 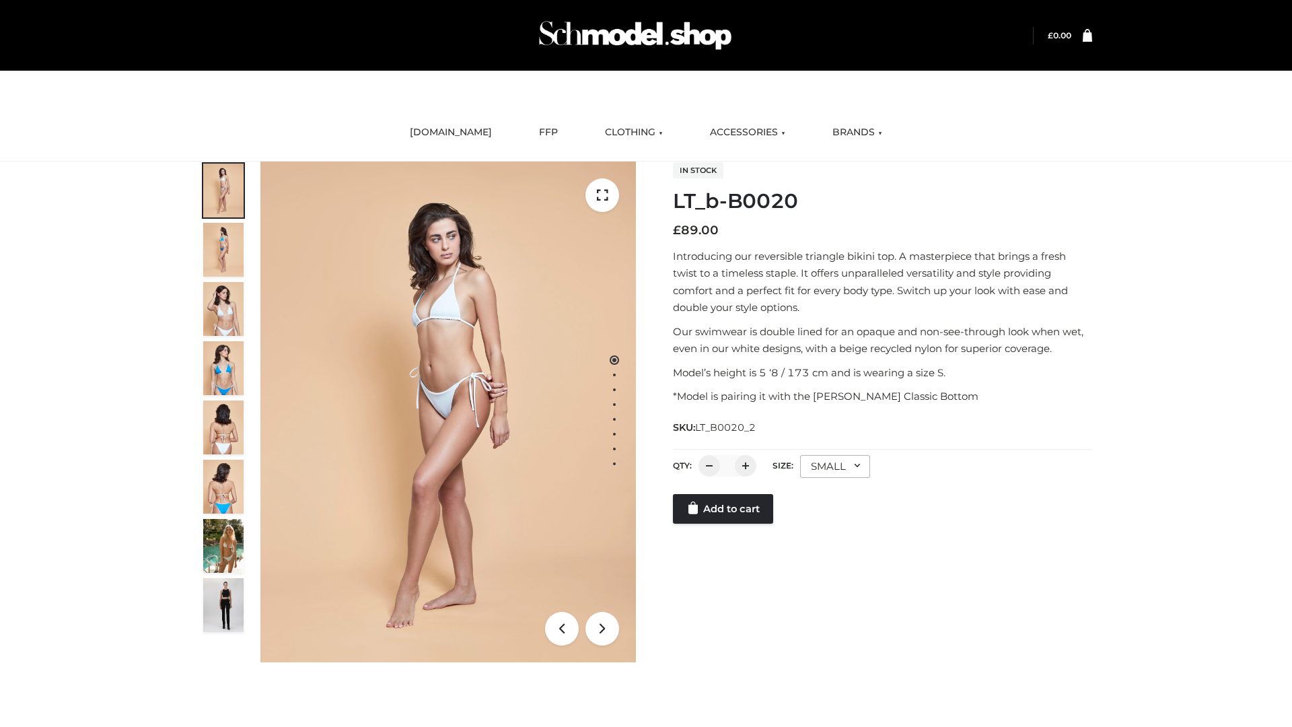 I want to click on span: In stock, so click(x=698, y=170).